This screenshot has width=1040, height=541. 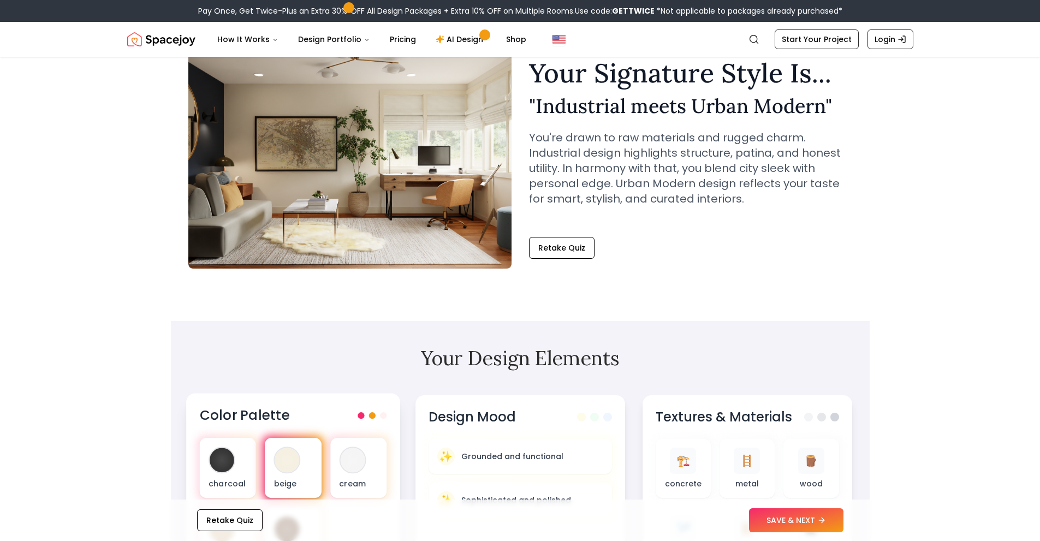 What do you see at coordinates (812, 484) in the screenshot?
I see `p: wood` at bounding box center [812, 484].